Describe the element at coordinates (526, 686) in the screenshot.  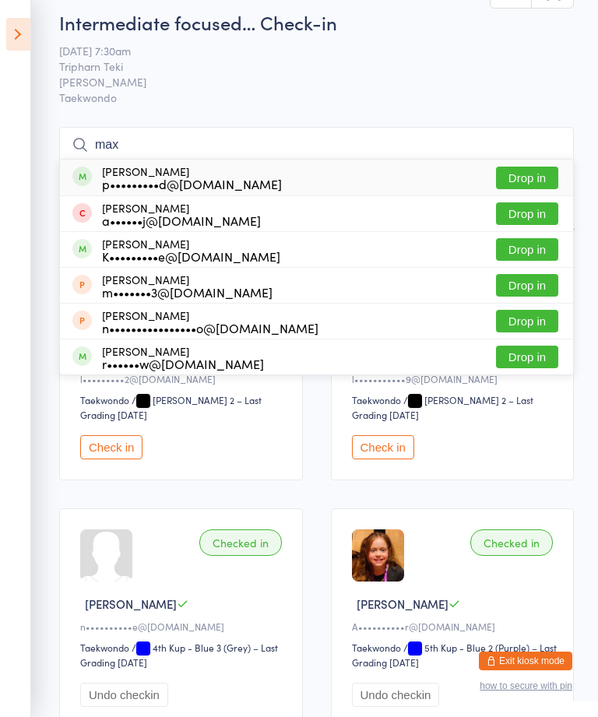
I see `button: how to secure with pin` at that location.